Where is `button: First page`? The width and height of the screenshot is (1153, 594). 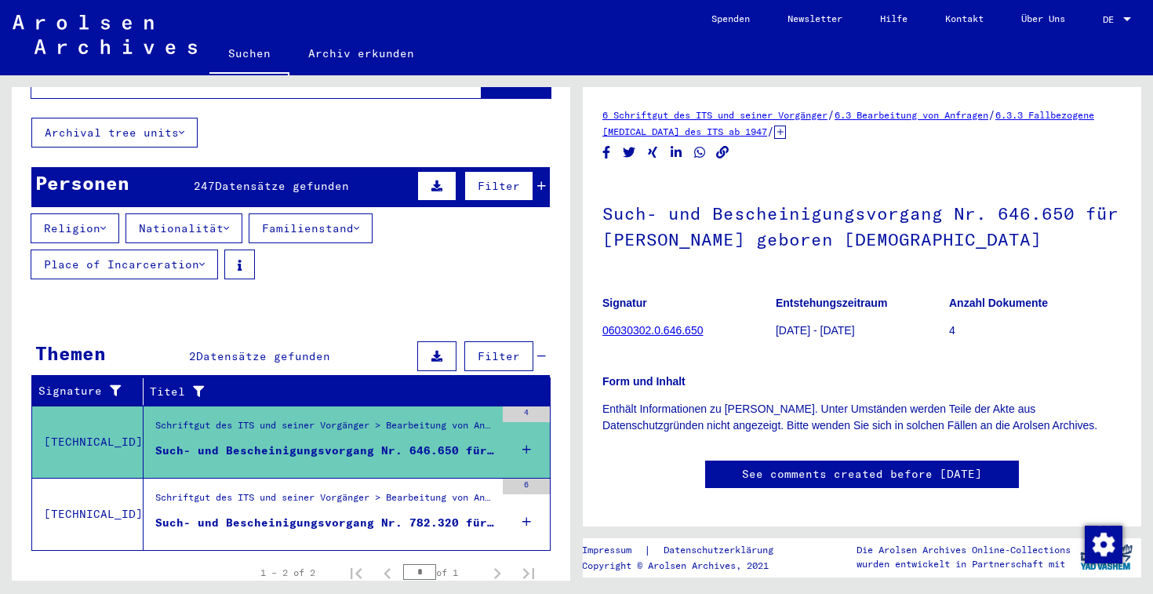 button: First page is located at coordinates (356, 573).